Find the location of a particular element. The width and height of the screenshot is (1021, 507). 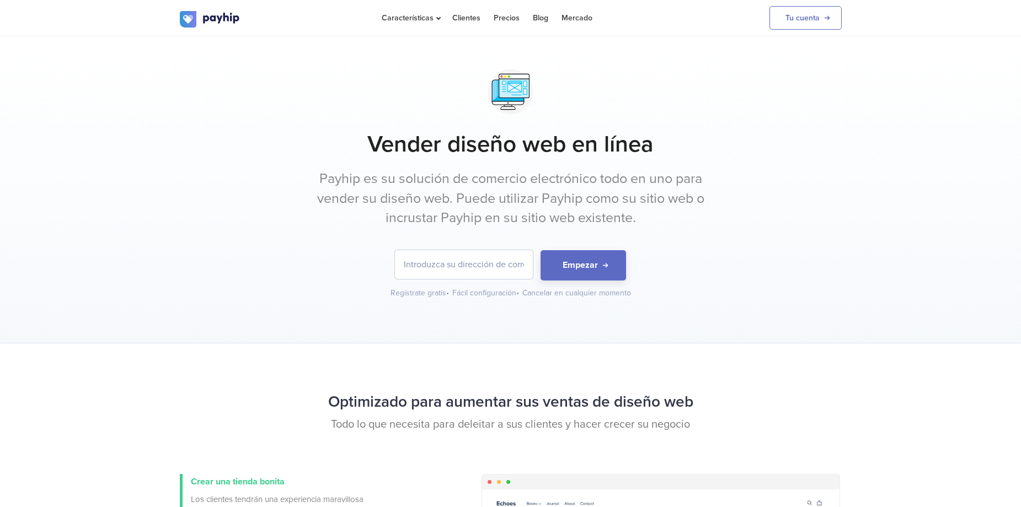

p: Payhip es su solución de comercio electrónico todo en uno para vender su diseño web. Puede utiliz... is located at coordinates (511, 199).